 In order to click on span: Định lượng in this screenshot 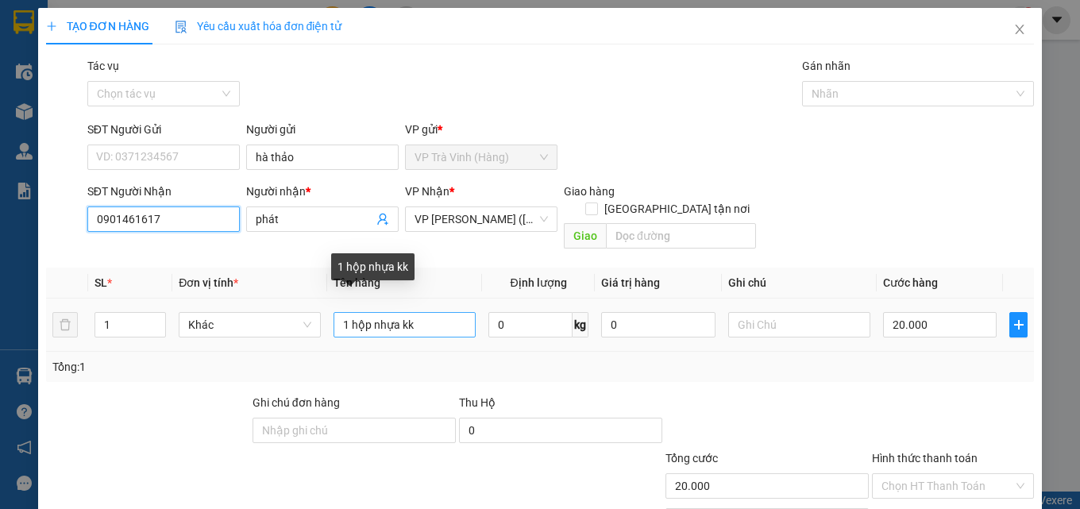, I will do `click(538, 283)`.